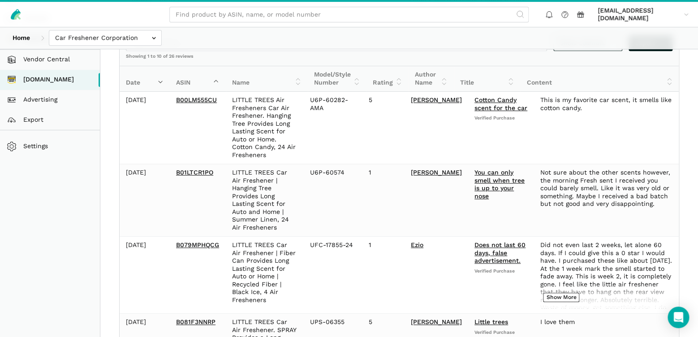  What do you see at coordinates (606, 189) in the screenshot?
I see `div: Not sure about the other scents however, the morning Fresh sent I received you could barely smell...` at bounding box center [606, 189].